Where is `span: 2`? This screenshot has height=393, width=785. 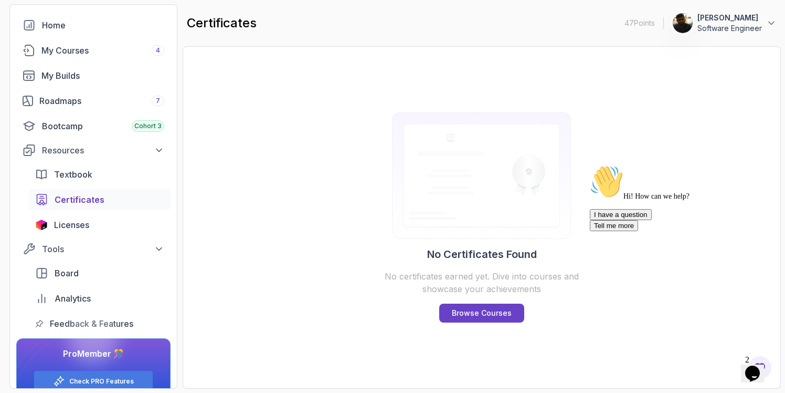
span: 2 is located at coordinates (6, 8).